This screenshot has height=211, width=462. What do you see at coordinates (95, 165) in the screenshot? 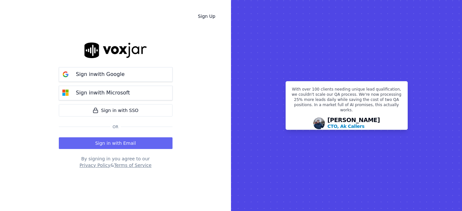
I see `button: Privacy Policy` at bounding box center [95, 165].